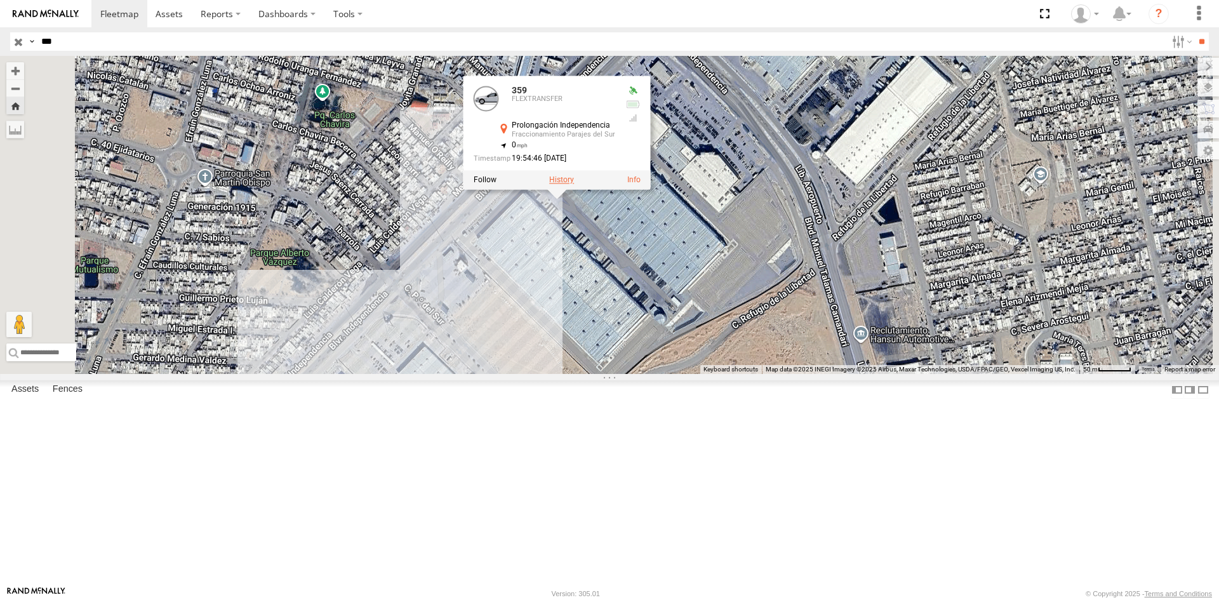 Image resolution: width=1219 pixels, height=600 pixels. Describe the element at coordinates (544, 158) in the screenshot. I see `div: Date/time of location update` at that location.